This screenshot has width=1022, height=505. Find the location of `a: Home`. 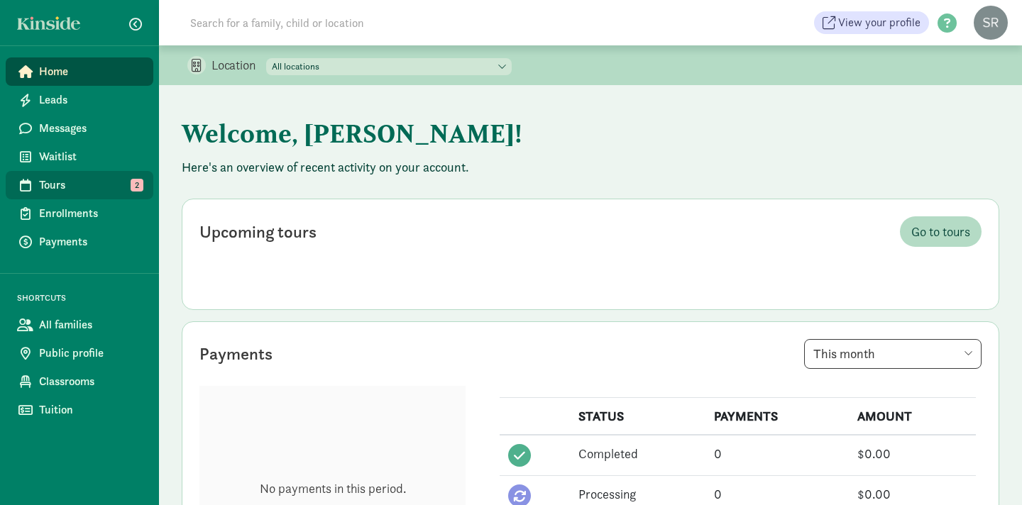

a: Home is located at coordinates (79, 72).